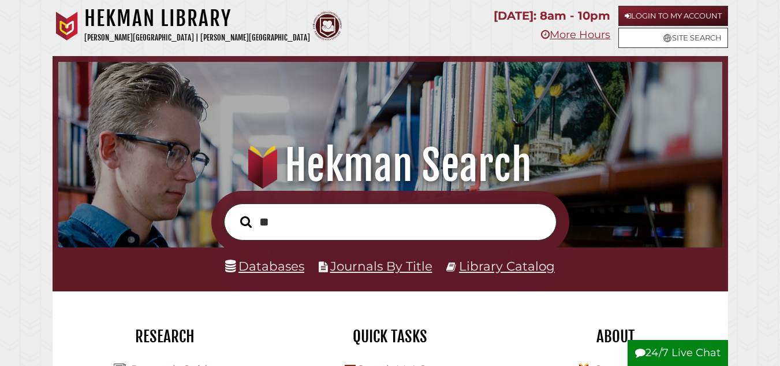 This screenshot has width=780, height=366. Describe the element at coordinates (390, 165) in the screenshot. I see `h1: Hekman Search` at that location.